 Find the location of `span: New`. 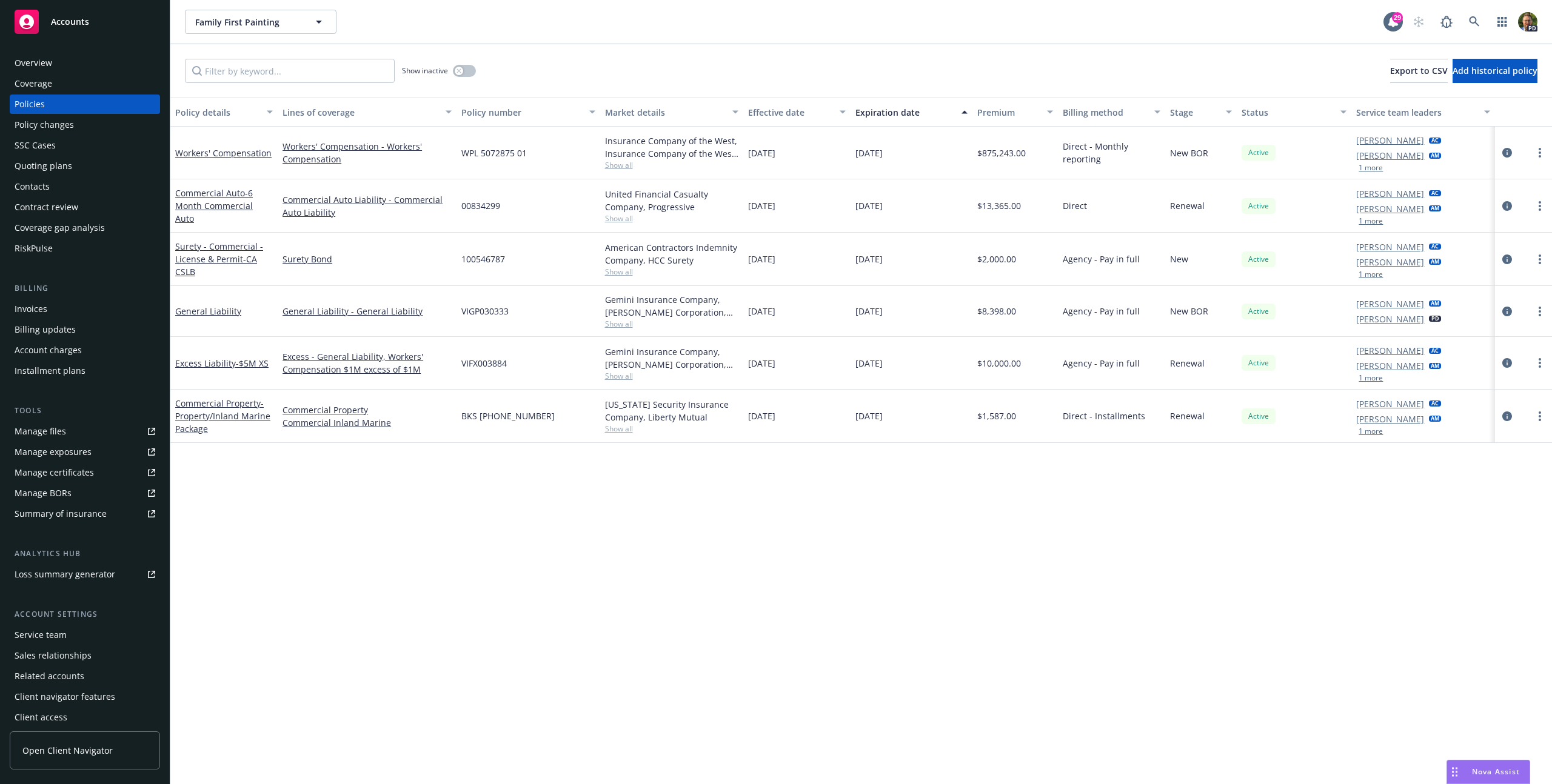

span: New is located at coordinates (1179, 258).